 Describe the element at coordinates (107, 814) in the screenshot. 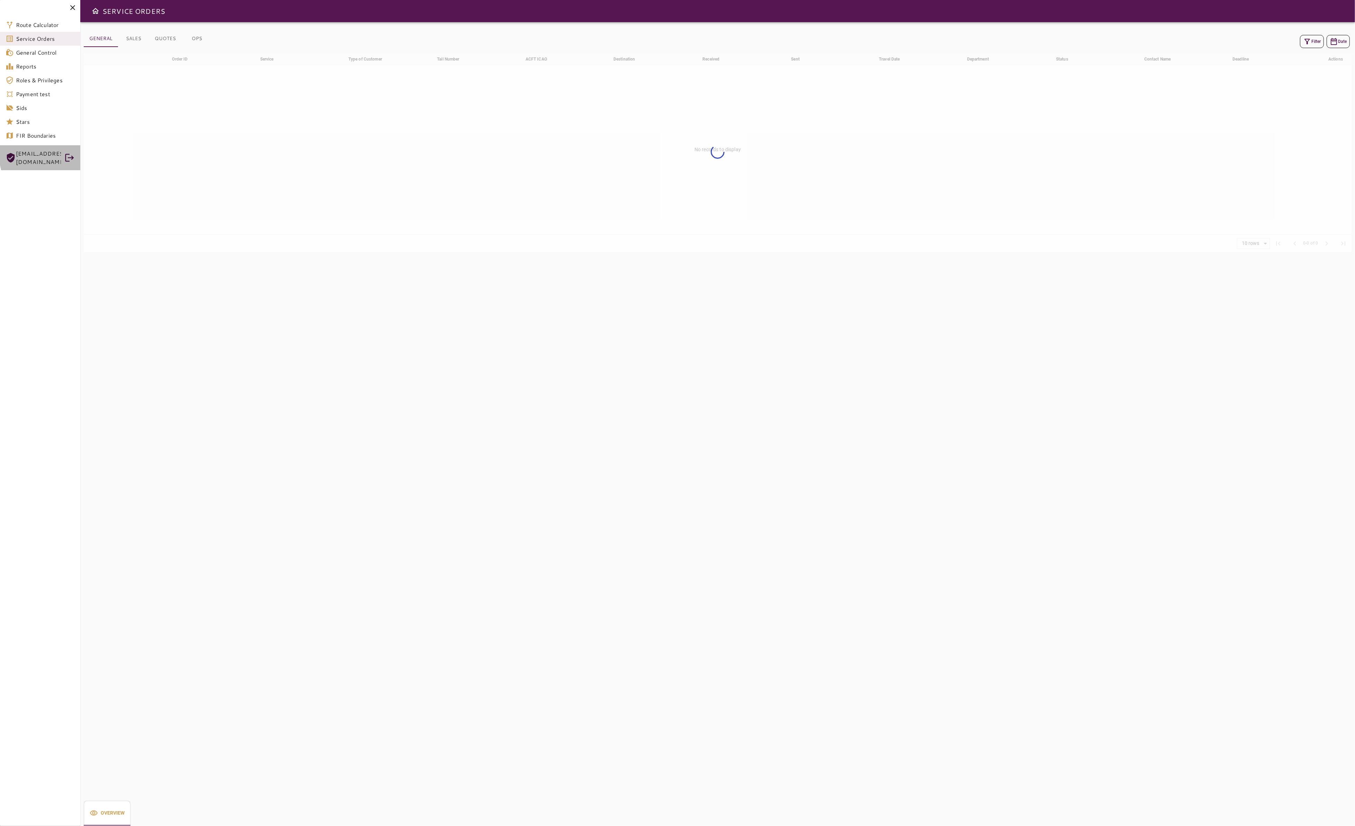

I see `button: Overview` at that location.